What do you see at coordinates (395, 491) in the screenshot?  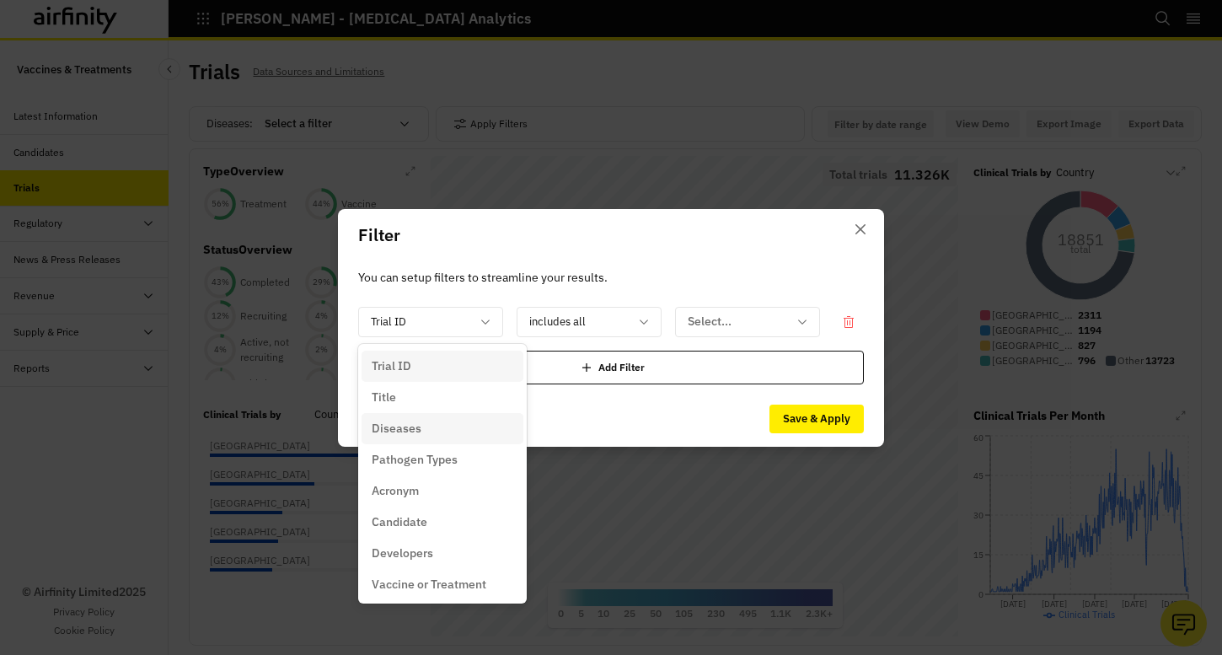 I see `p: Acronym` at bounding box center [395, 491].